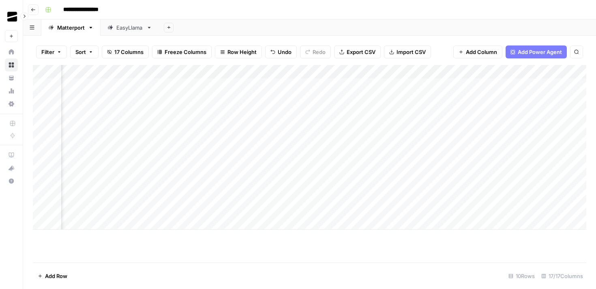  I want to click on span: Undo, so click(285, 52).